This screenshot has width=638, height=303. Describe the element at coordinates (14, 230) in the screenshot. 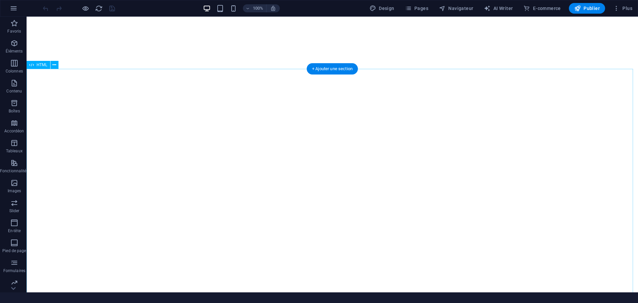

I see `p: En-tête` at that location.